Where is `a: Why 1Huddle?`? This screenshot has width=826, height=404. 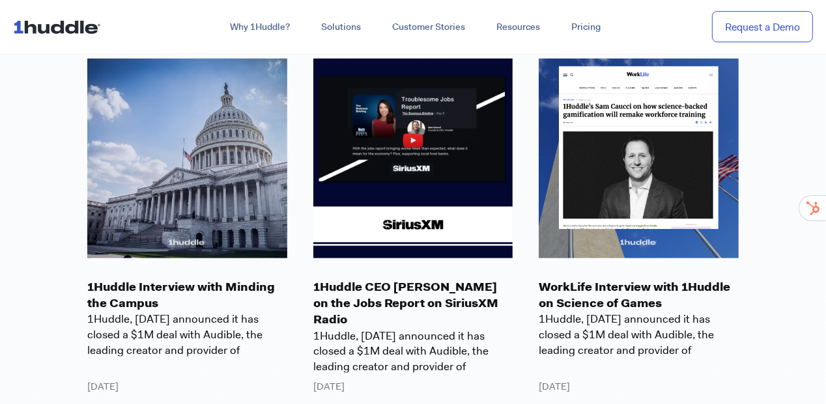
a: Why 1Huddle? is located at coordinates (260, 27).